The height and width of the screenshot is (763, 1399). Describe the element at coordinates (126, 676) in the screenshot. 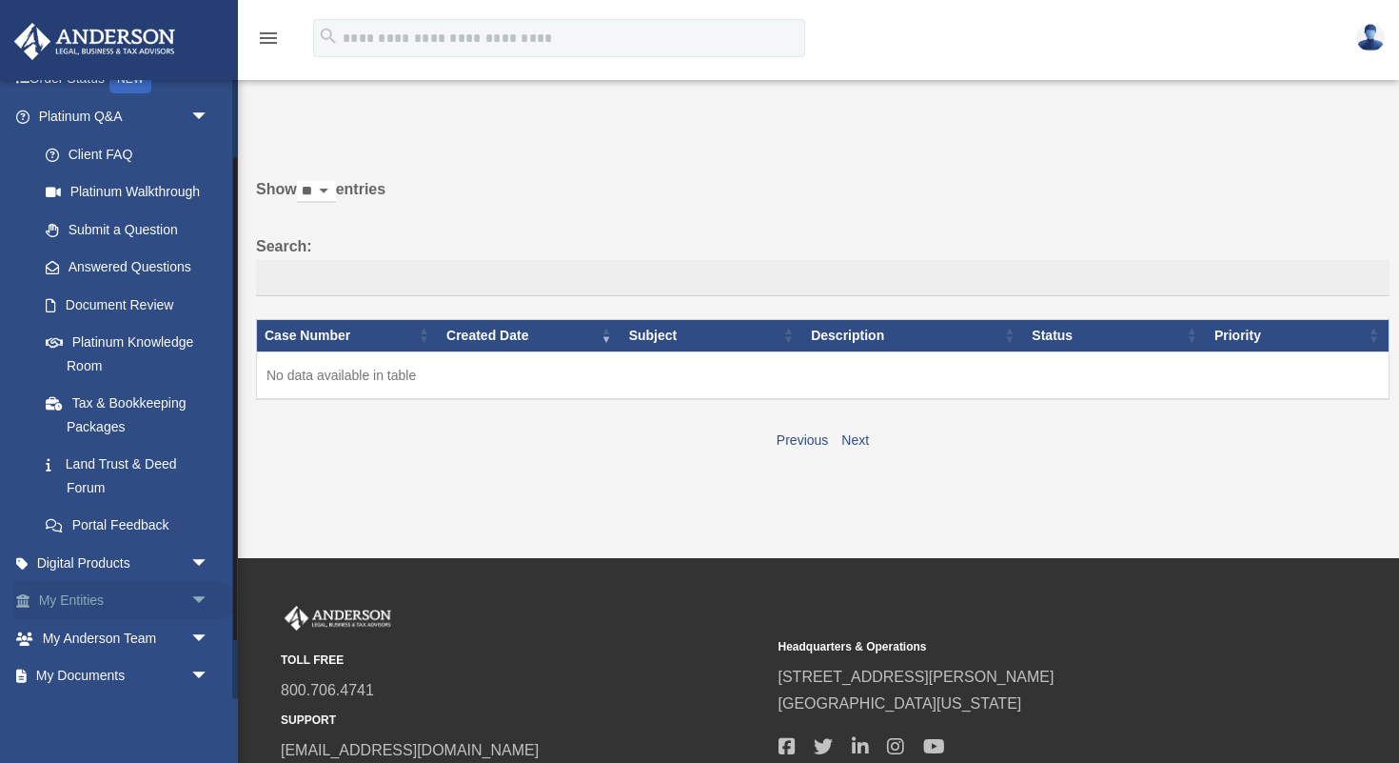

I see `a: My Documentsarrow_drop_down` at that location.